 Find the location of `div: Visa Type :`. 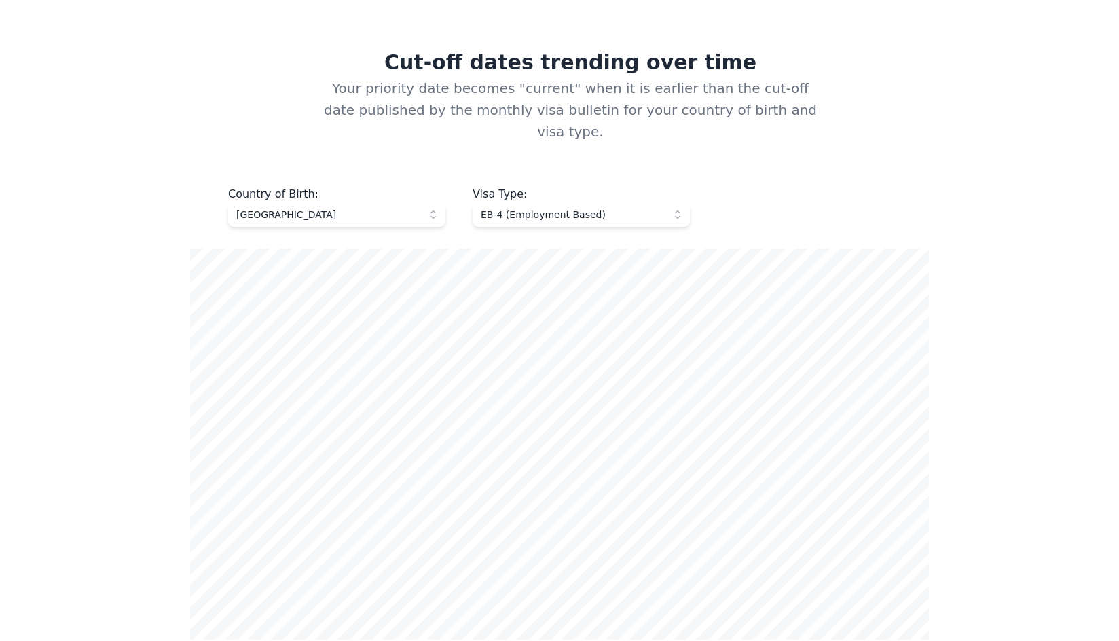

div: Visa Type : is located at coordinates (581, 194).